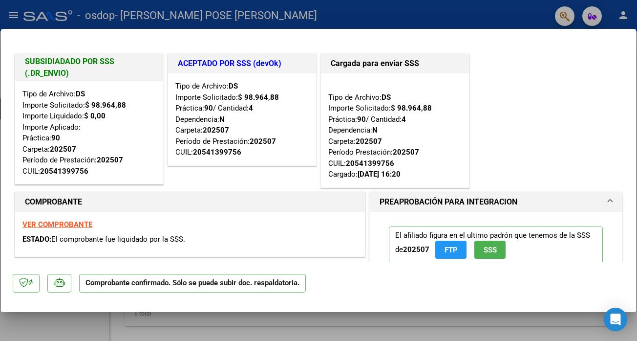 This screenshot has height=341, width=637. I want to click on mat-expansion-panel-header: PREAPROBACIÓN PARA INTEGRACION, so click(496, 202).